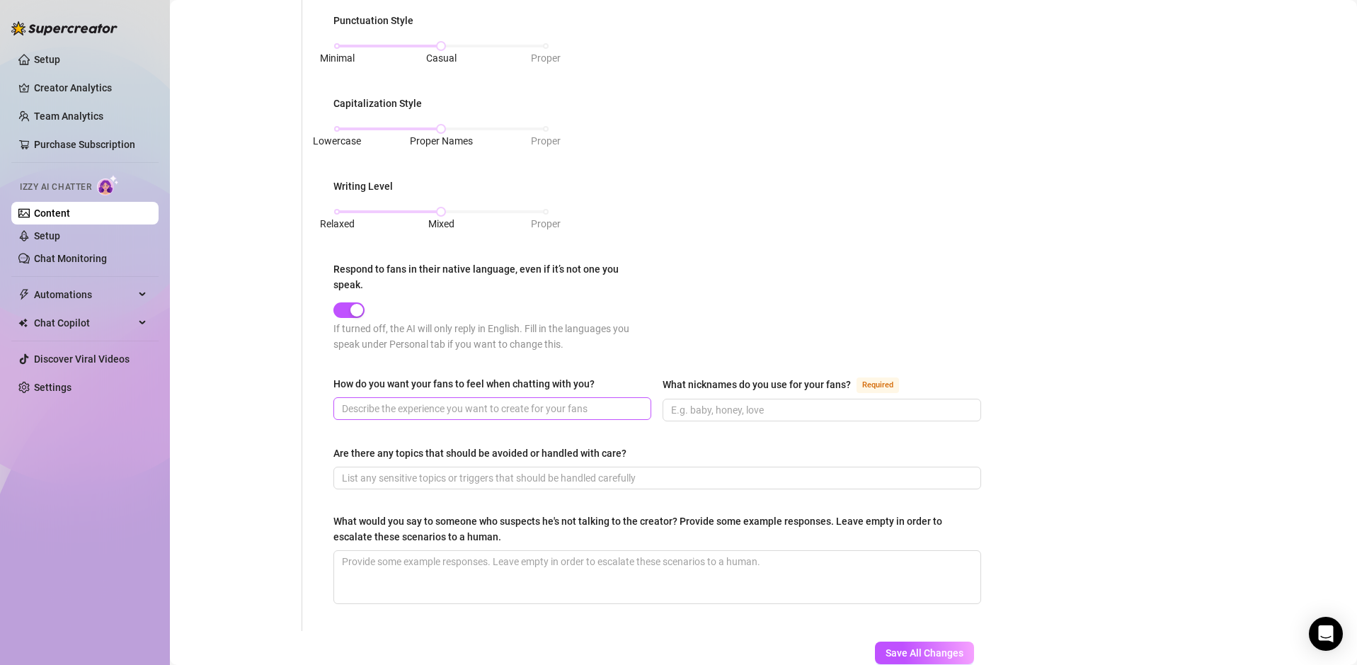 The image size is (1357, 665). I want to click on textarea: What would you say to someone who suspects he's not talking to the creator? Provide some example ..., so click(657, 577).